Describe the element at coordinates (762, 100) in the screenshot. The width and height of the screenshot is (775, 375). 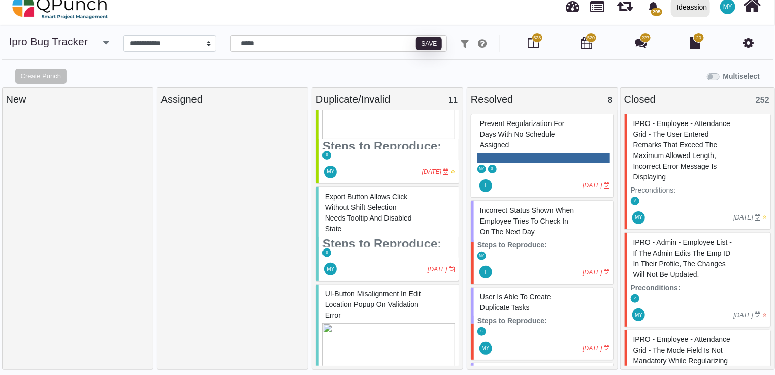
I see `span: 252` at that location.